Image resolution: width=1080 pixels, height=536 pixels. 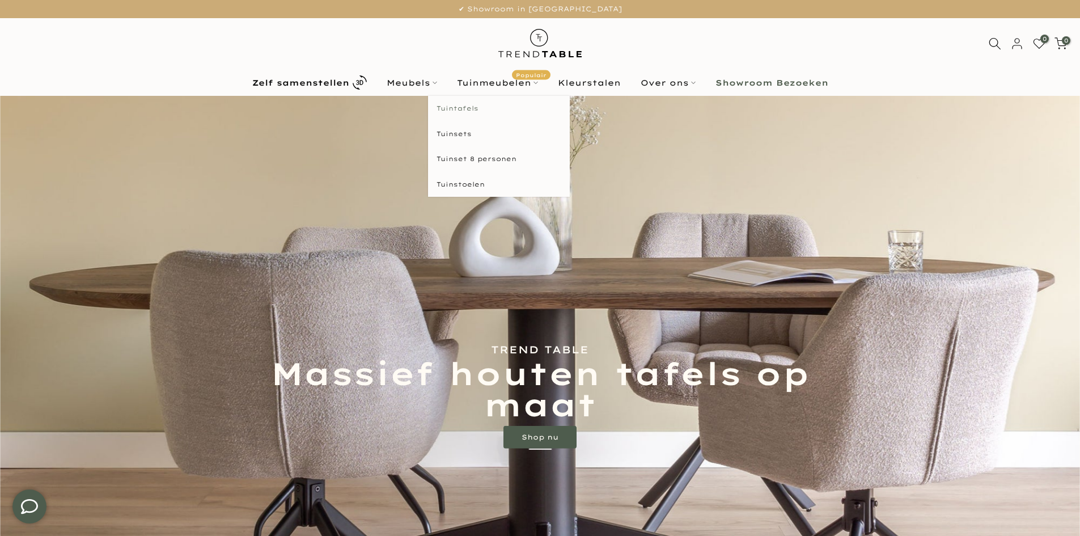 I want to click on b: Zelf samenstellen, so click(x=301, y=83).